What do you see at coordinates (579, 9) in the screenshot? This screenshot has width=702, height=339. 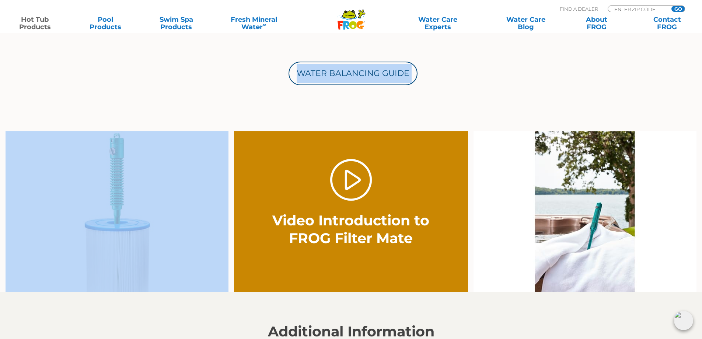 I see `p: Find A Dealer` at bounding box center [579, 9].